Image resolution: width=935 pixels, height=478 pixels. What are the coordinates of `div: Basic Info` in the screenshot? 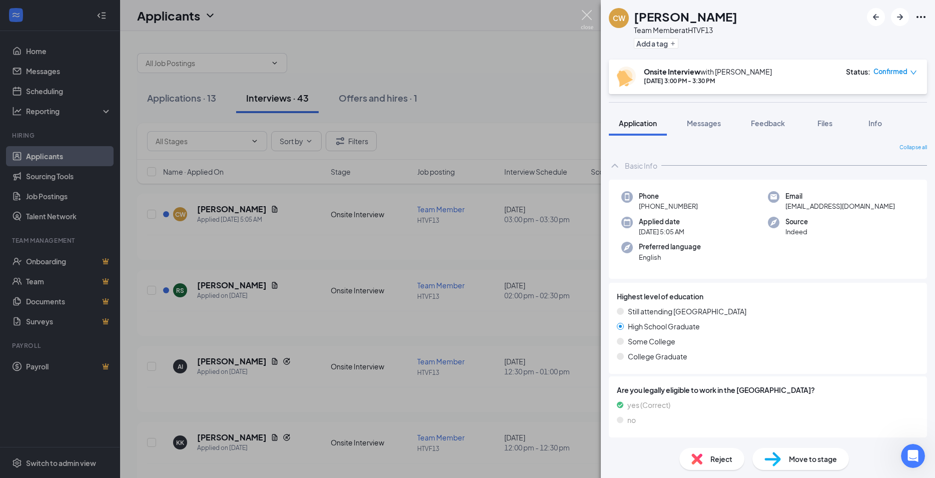 It's located at (641, 166).